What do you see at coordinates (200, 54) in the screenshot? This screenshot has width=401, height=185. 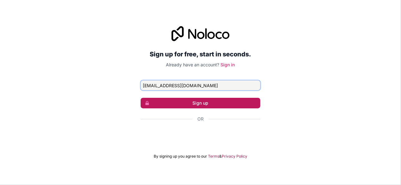 I see `h2: Sign up for free, start in seconds.` at bounding box center [200, 54].